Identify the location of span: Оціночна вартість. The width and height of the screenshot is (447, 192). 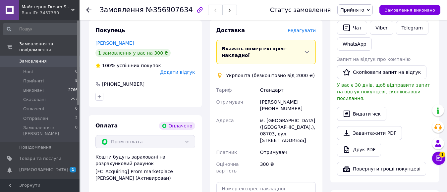
(227, 168).